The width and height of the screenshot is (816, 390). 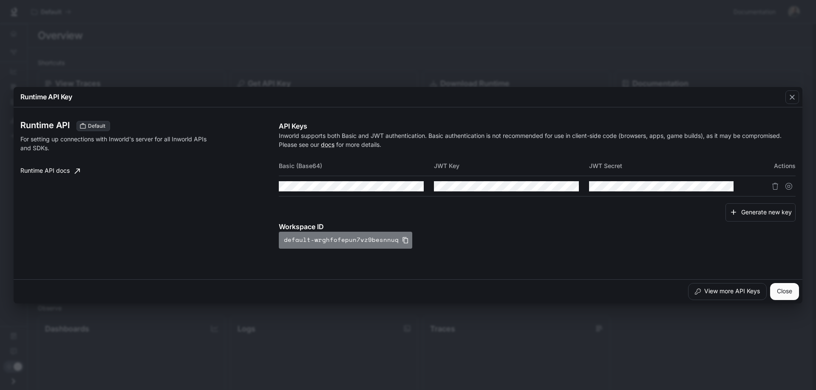 I want to click on h3: Runtime API, so click(x=45, y=125).